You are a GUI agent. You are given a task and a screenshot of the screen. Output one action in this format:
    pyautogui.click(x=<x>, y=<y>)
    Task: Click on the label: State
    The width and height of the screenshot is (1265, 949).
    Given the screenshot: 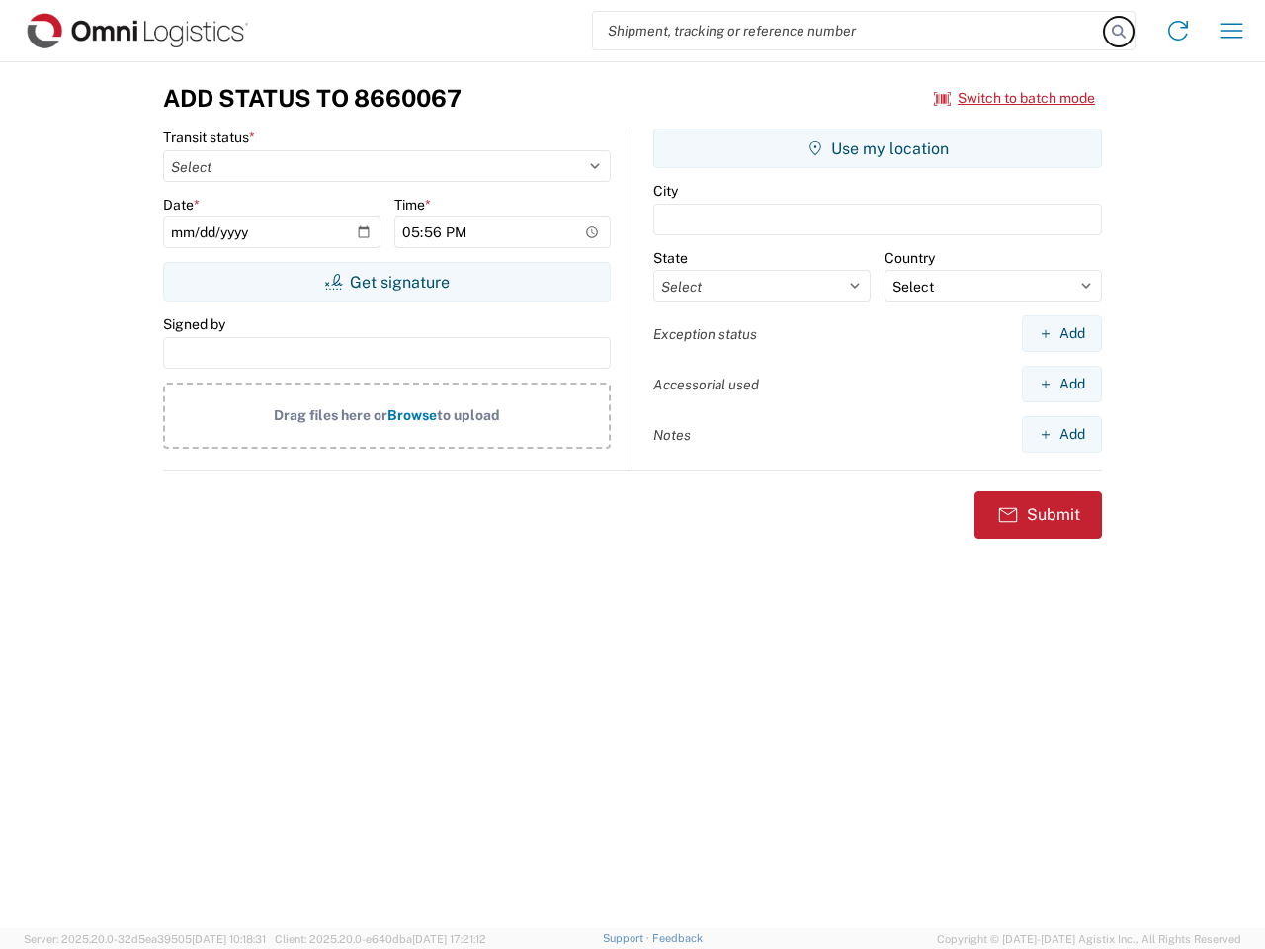 What is the action you would take?
    pyautogui.click(x=670, y=258)
    